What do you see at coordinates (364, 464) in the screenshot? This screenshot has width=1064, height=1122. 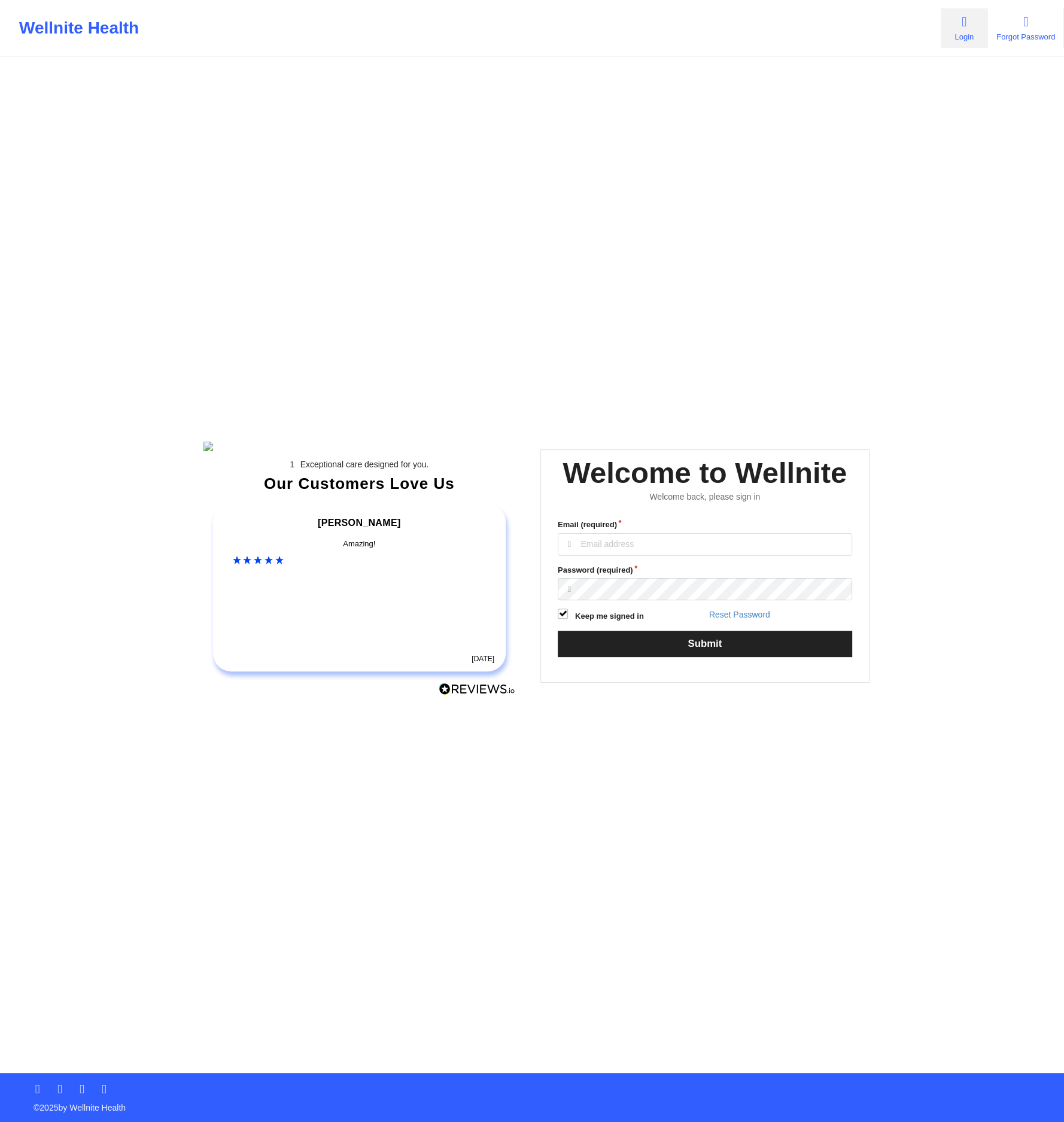 I see `li: Exceptional care designed for you.` at bounding box center [364, 464].